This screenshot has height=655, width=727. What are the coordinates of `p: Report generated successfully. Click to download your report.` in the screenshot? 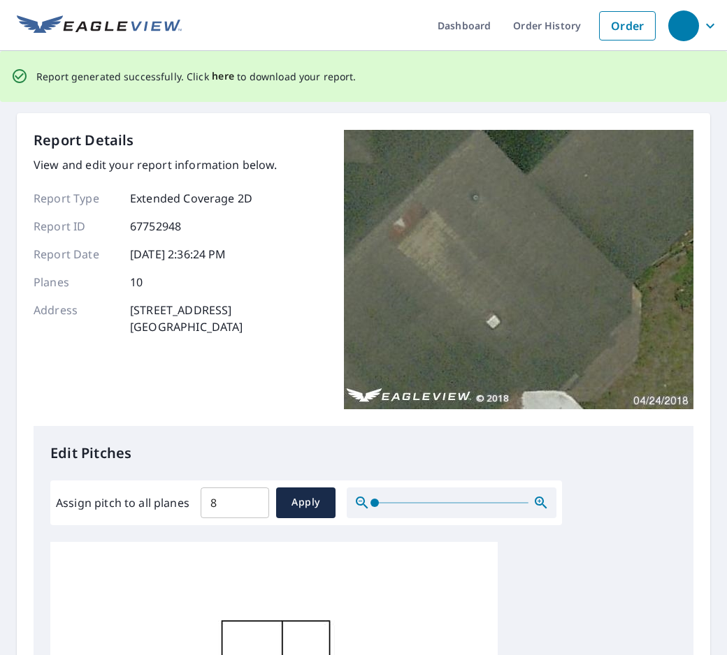 It's located at (196, 76).